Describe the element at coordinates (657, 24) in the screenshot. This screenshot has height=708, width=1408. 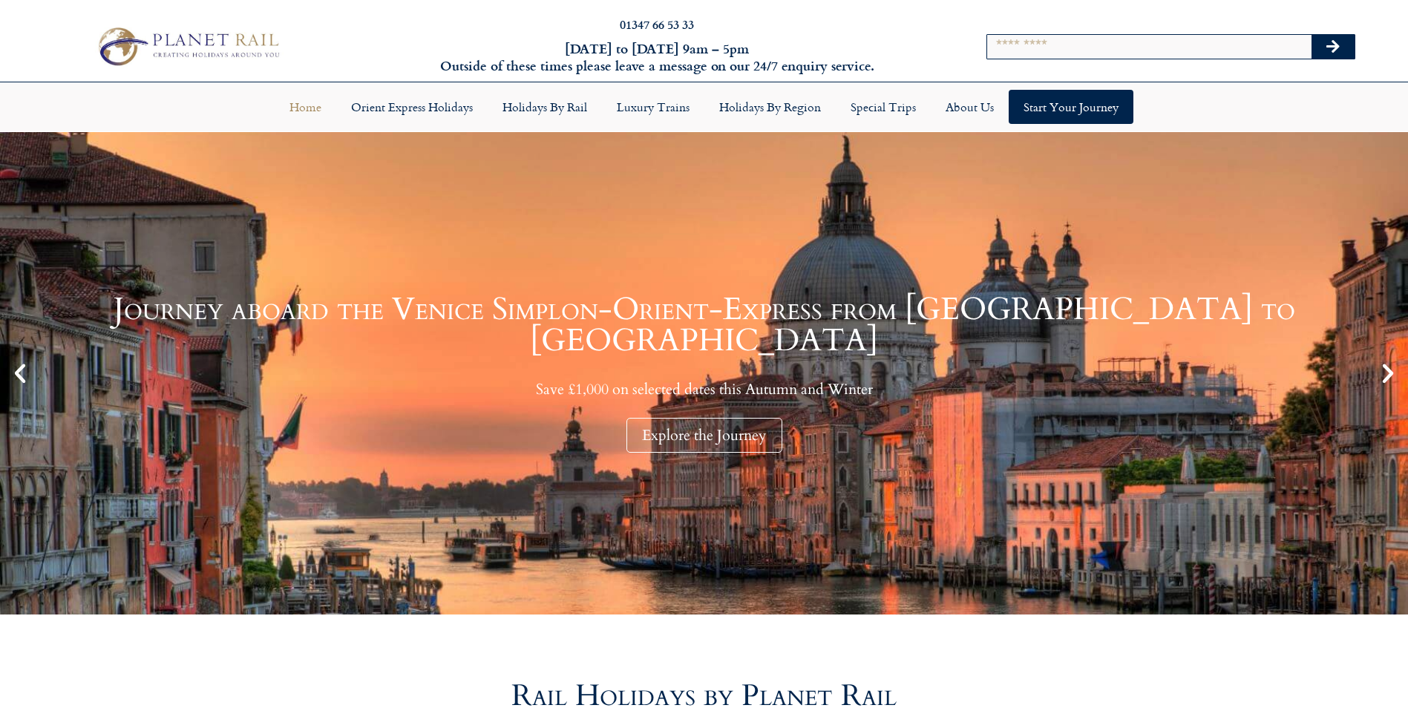
I see `a: 01347 66 53 33` at that location.